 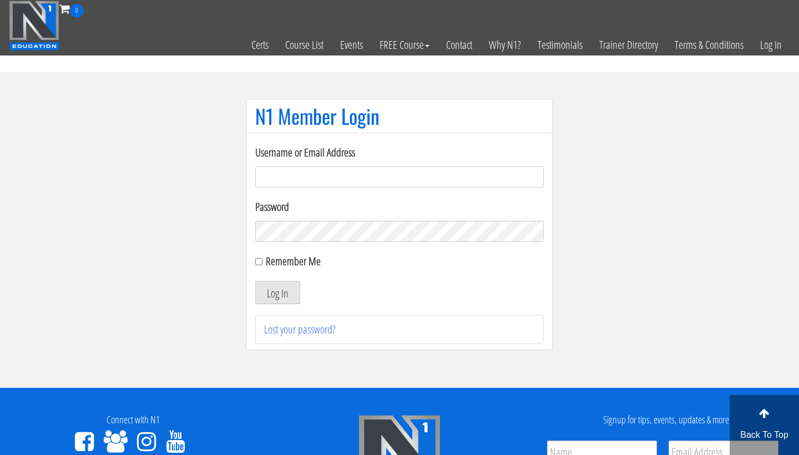 I want to click on a: Trainer Directory, so click(x=628, y=45).